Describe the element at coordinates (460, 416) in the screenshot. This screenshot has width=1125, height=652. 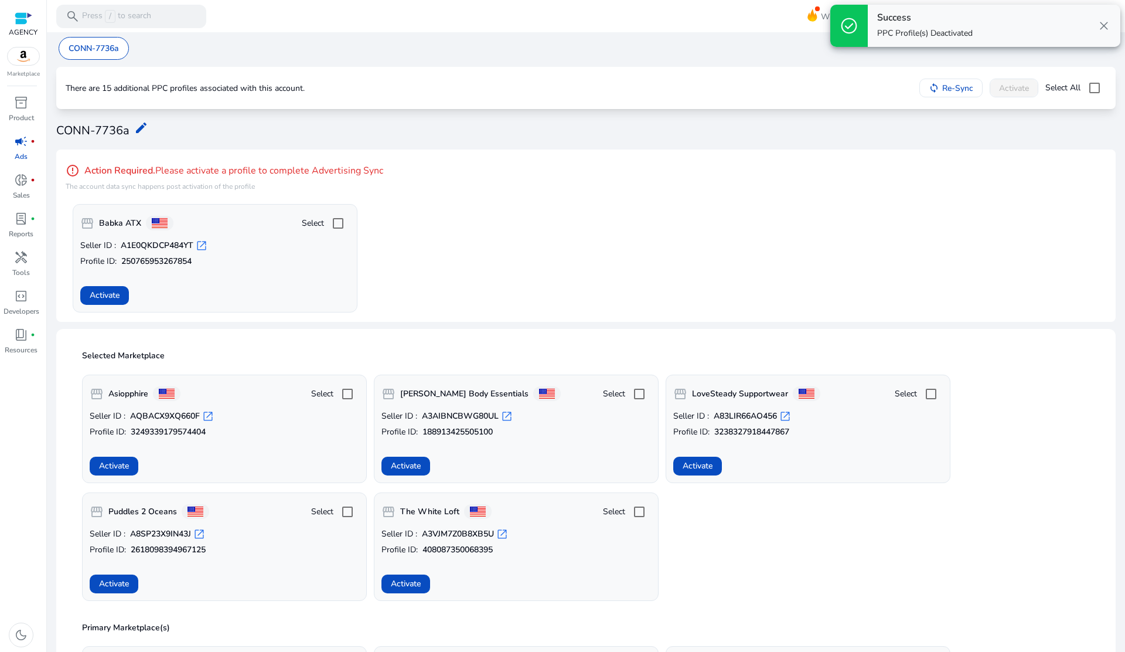
I see `b: A3AIBNCBWG80UL` at that location.